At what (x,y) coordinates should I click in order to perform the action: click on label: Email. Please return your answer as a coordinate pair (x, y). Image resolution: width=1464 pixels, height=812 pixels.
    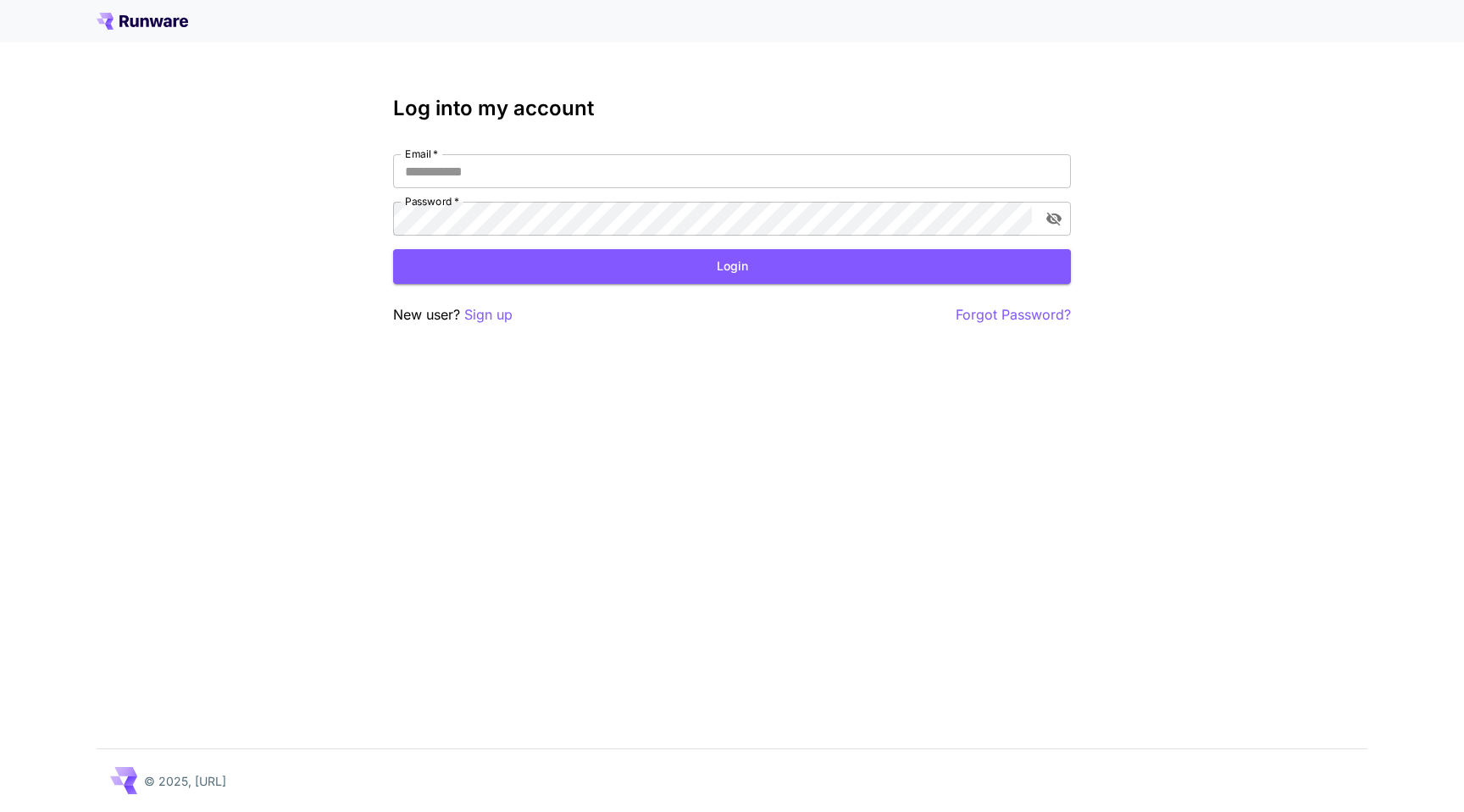
    Looking at the image, I should click on (421, 153).